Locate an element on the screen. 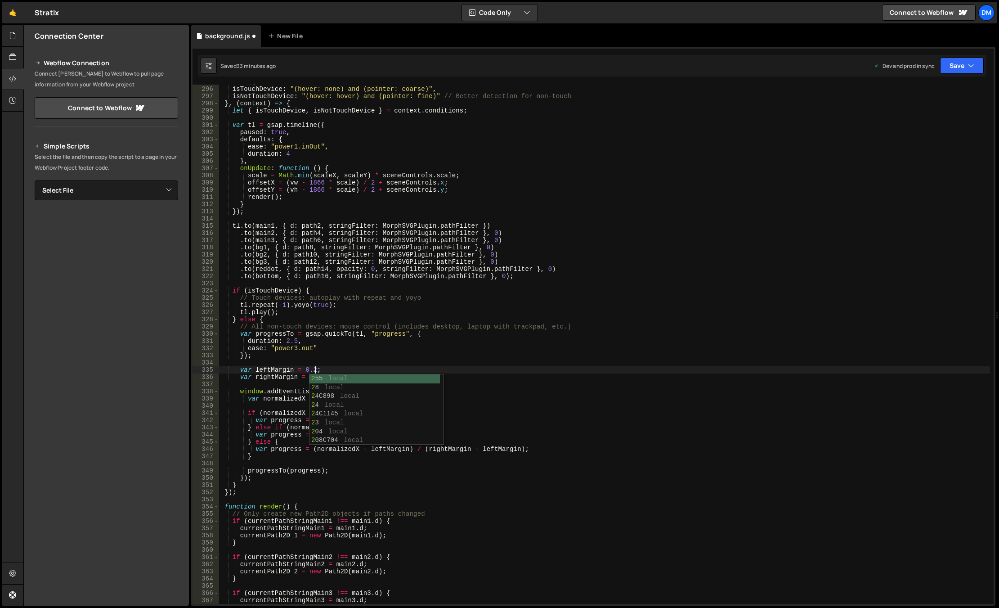 This screenshot has width=999, height=608. div: 331 is located at coordinates (206, 341).